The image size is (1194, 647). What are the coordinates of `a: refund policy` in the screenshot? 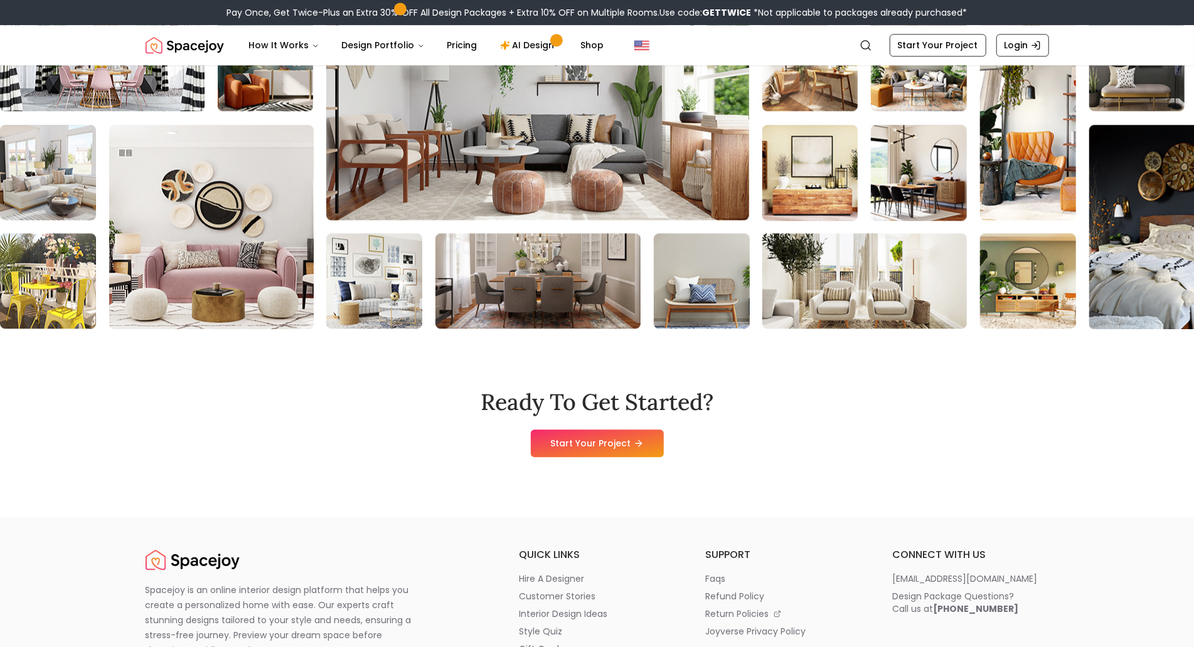 It's located at (784, 597).